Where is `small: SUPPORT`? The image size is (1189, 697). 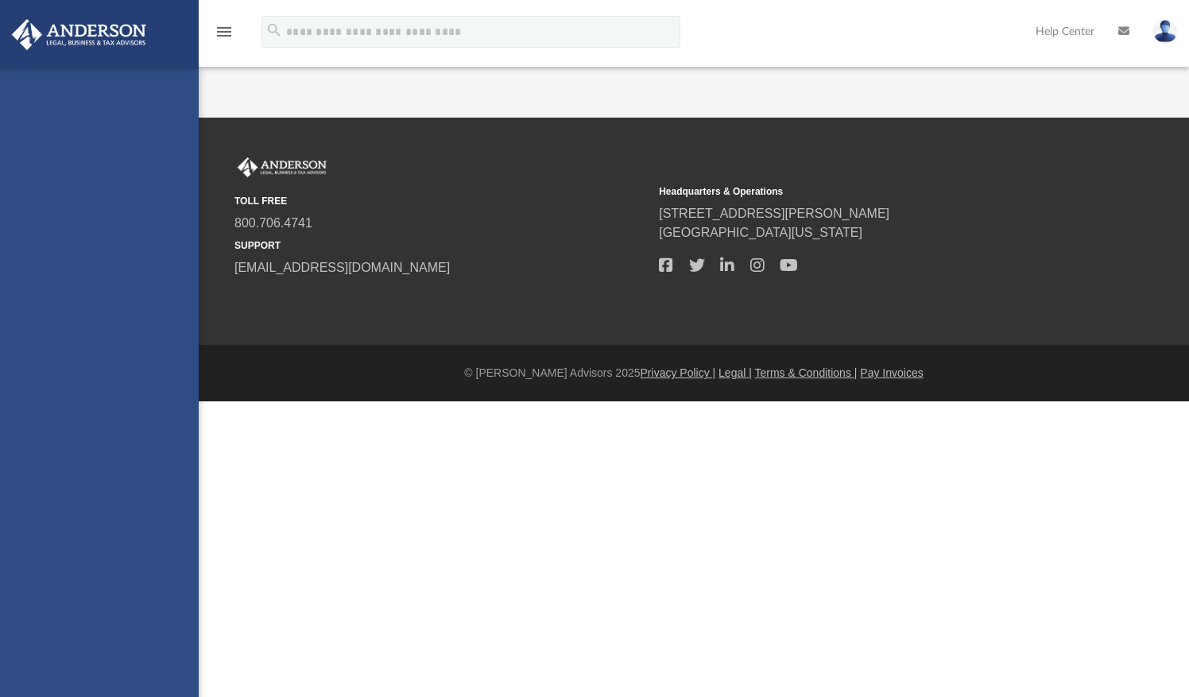
small: SUPPORT is located at coordinates (441, 246).